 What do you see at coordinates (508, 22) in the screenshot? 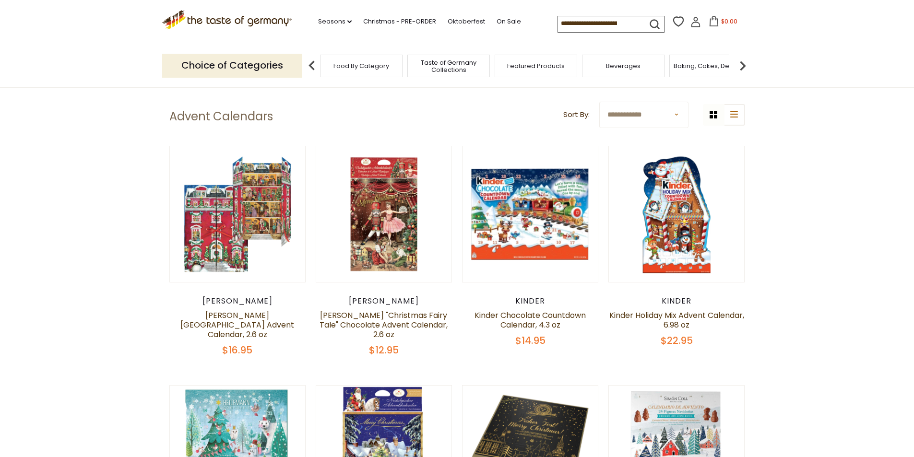
I see `a: On Sale` at bounding box center [508, 22].